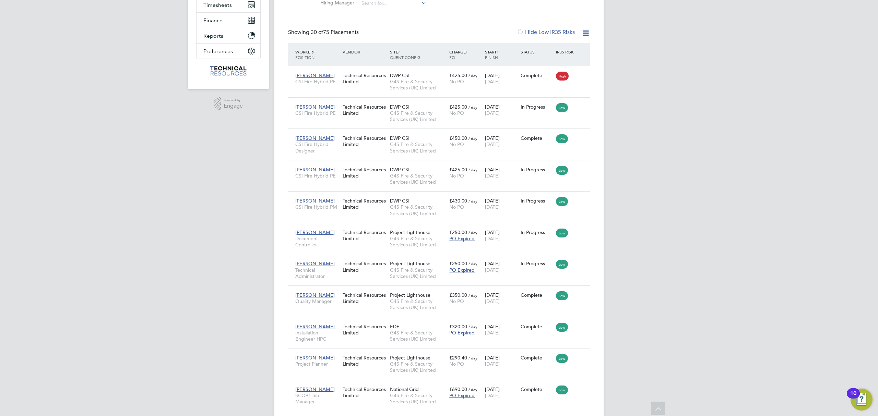  I want to click on span: / Position, so click(305, 55).